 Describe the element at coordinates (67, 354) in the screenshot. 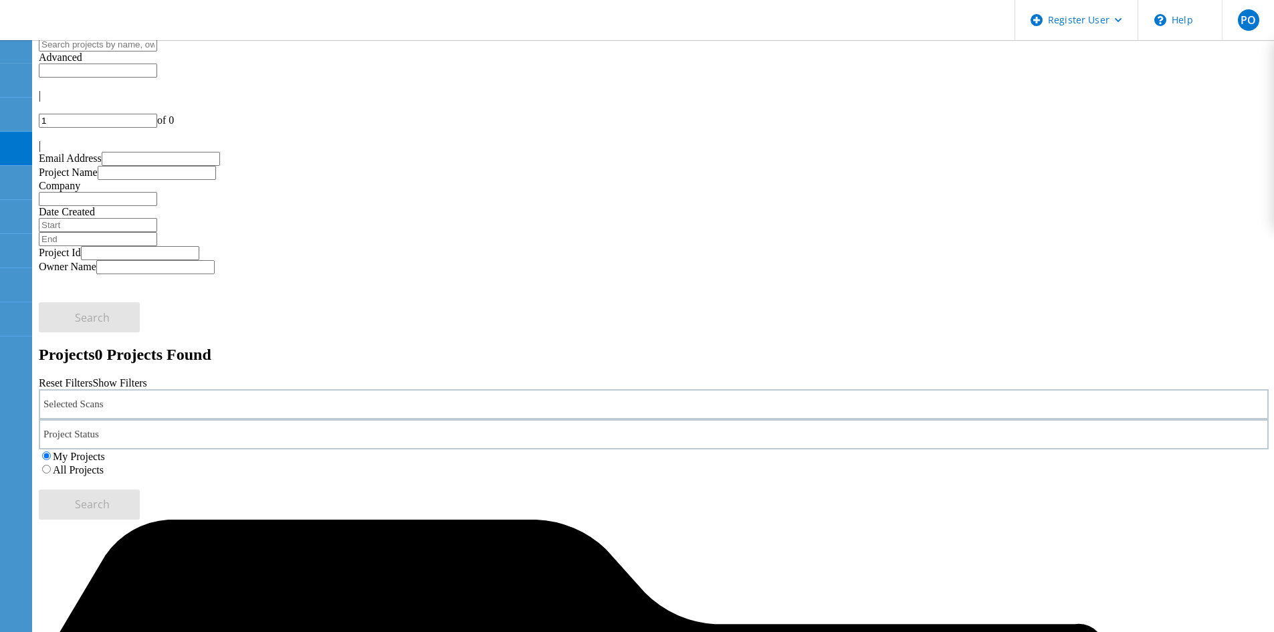

I see `b: Projects` at that location.